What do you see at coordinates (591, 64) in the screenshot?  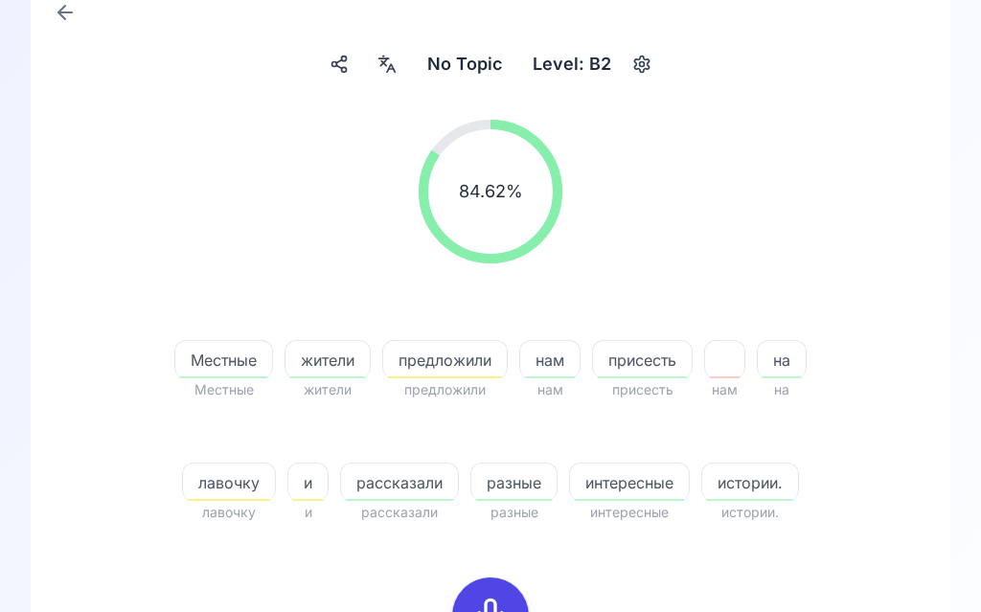 I see `button: Level: B2` at bounding box center [591, 64].